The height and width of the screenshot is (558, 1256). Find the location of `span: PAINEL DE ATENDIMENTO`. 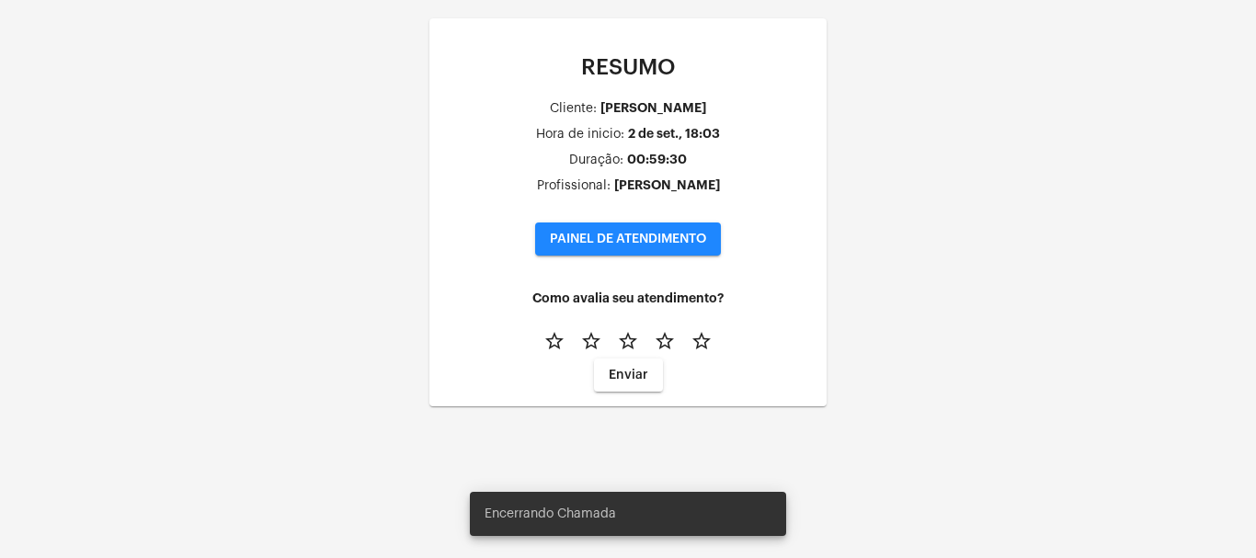

span: PAINEL DE ATENDIMENTO is located at coordinates (628, 239).